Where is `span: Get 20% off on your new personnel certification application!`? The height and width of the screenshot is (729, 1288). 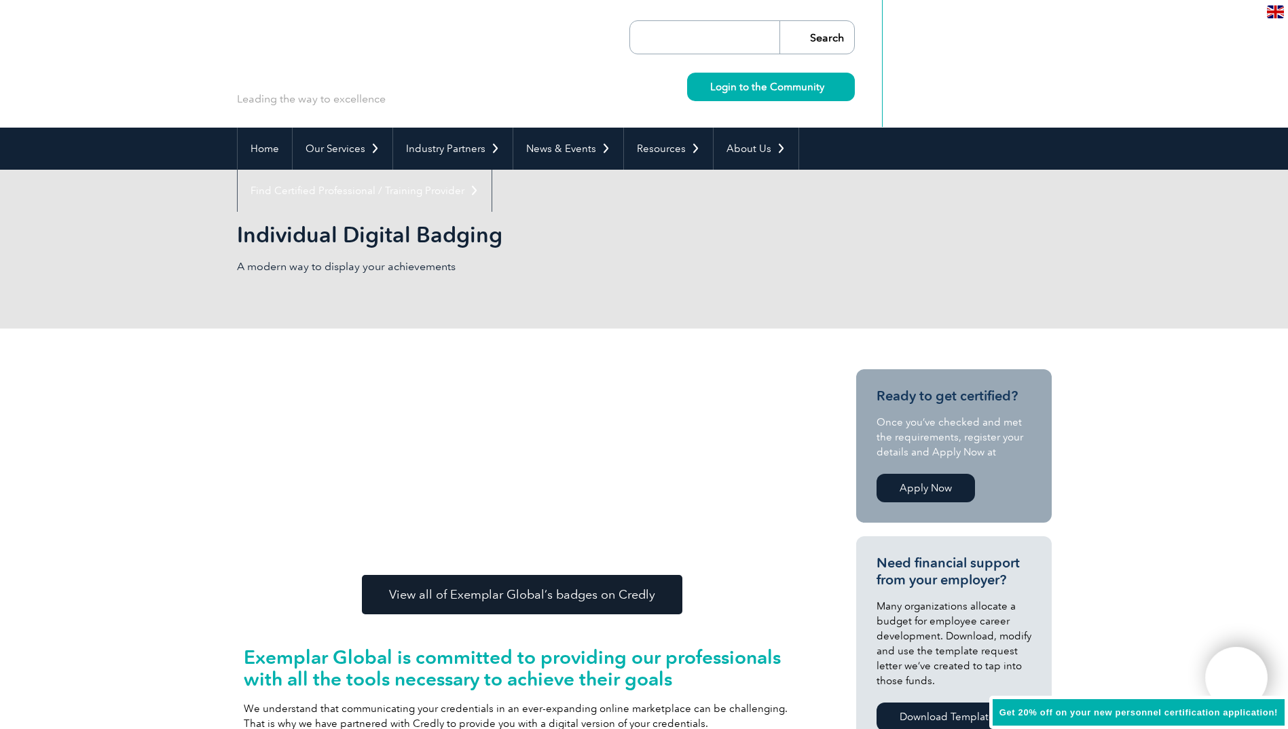
span: Get 20% off on your new personnel certification application! is located at coordinates (1138, 712).